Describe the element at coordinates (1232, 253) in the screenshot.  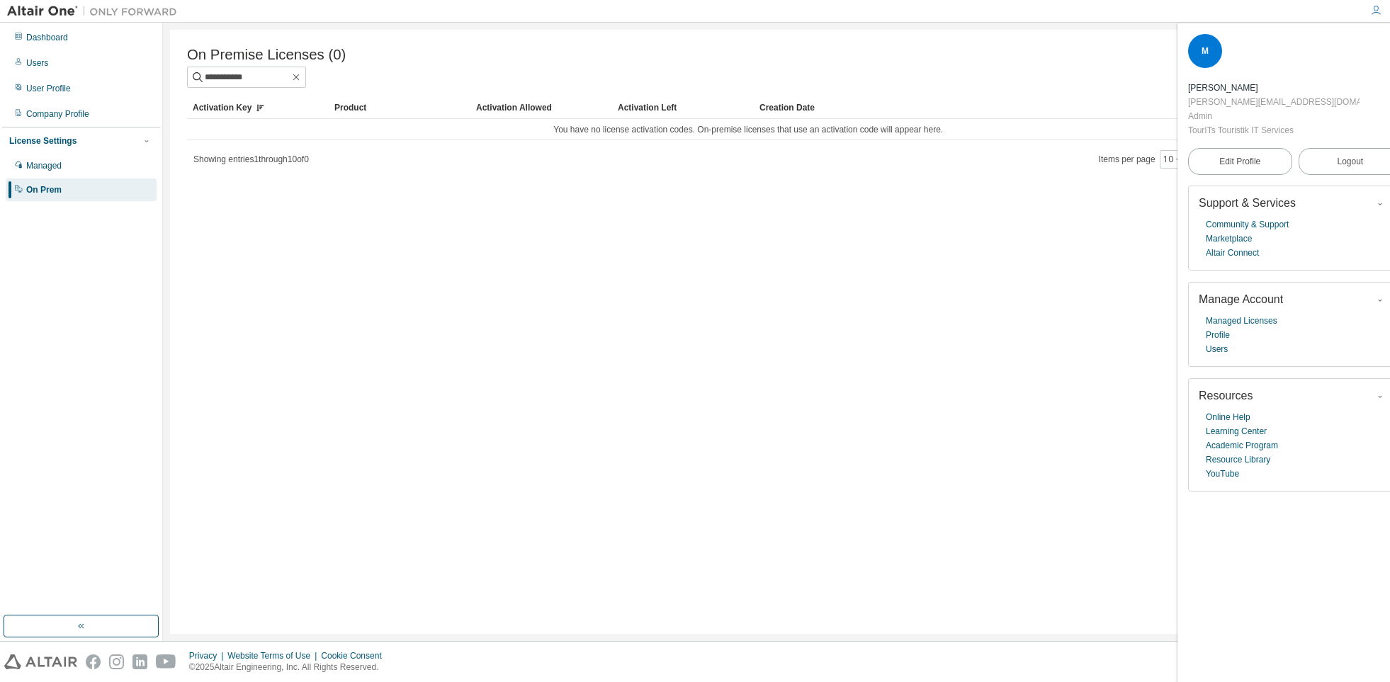
I see `a: Altair Connect` at that location.